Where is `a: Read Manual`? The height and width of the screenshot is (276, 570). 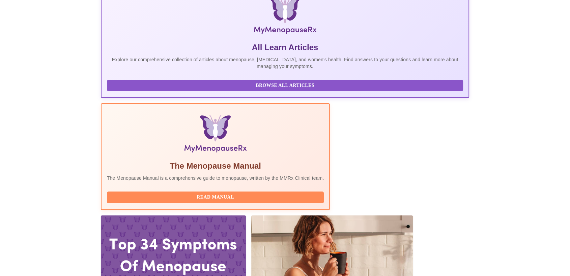
a: Read Manual is located at coordinates (216, 197).